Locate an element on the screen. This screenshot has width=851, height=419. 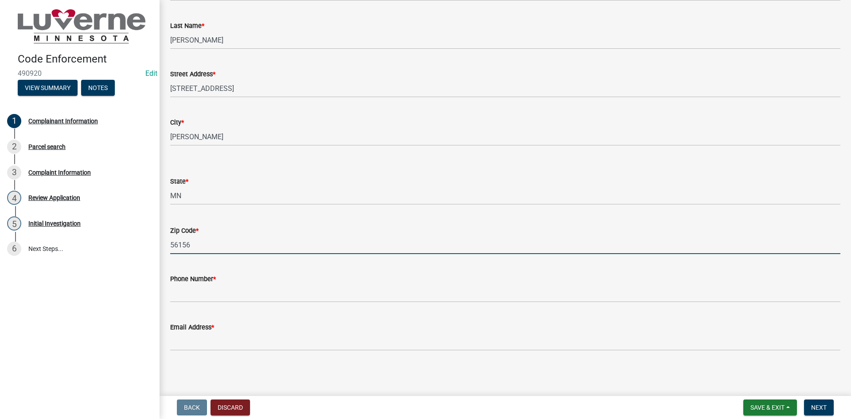
span: Back is located at coordinates (192, 407).